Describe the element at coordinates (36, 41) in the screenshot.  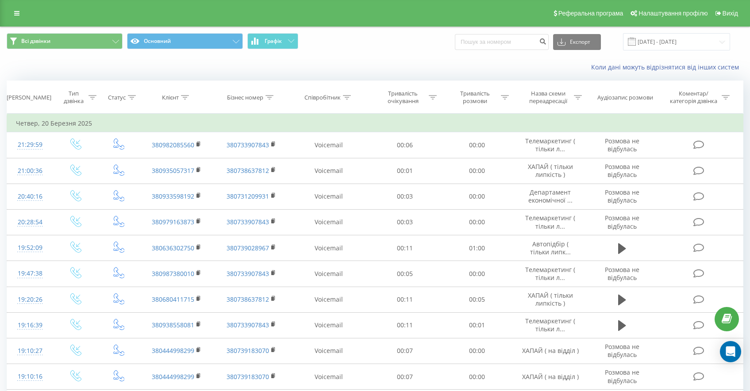
I see `span: Всі дзвінки` at that location.